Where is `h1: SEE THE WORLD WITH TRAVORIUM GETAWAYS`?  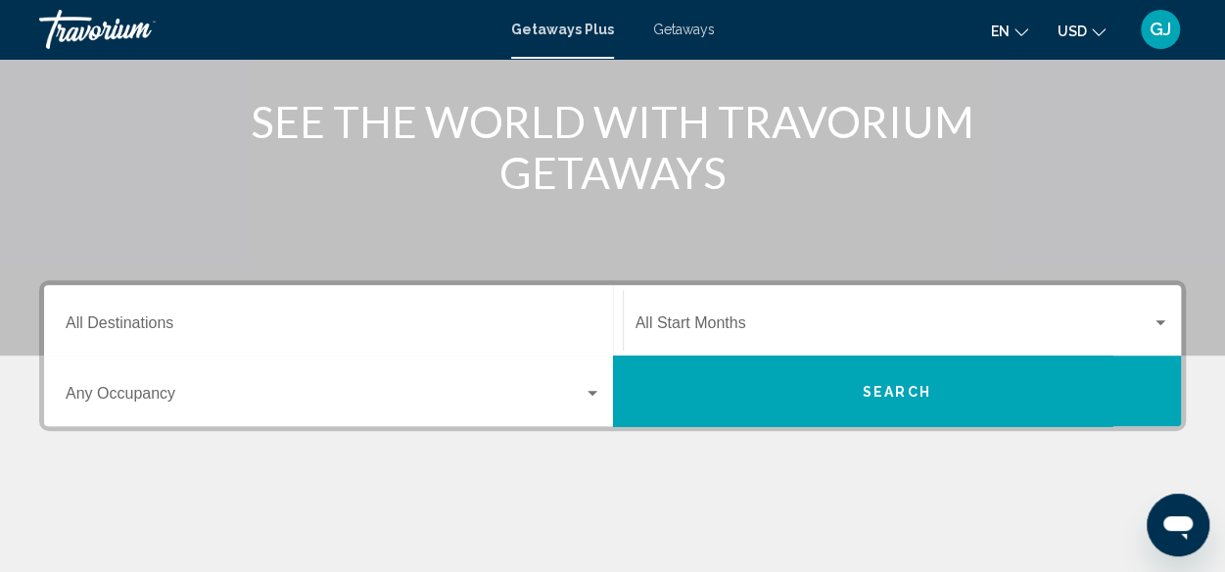 h1: SEE THE WORLD WITH TRAVORIUM GETAWAYS is located at coordinates (613, 147).